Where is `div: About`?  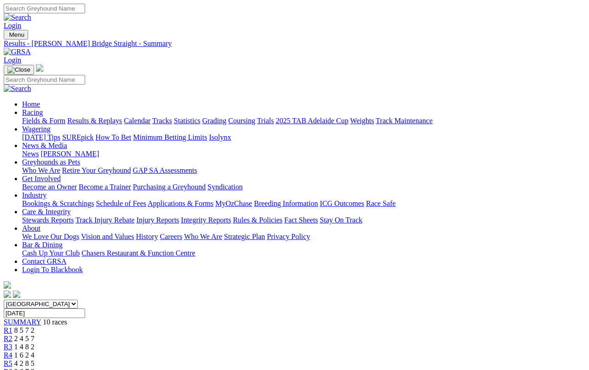 div: About is located at coordinates (304, 237).